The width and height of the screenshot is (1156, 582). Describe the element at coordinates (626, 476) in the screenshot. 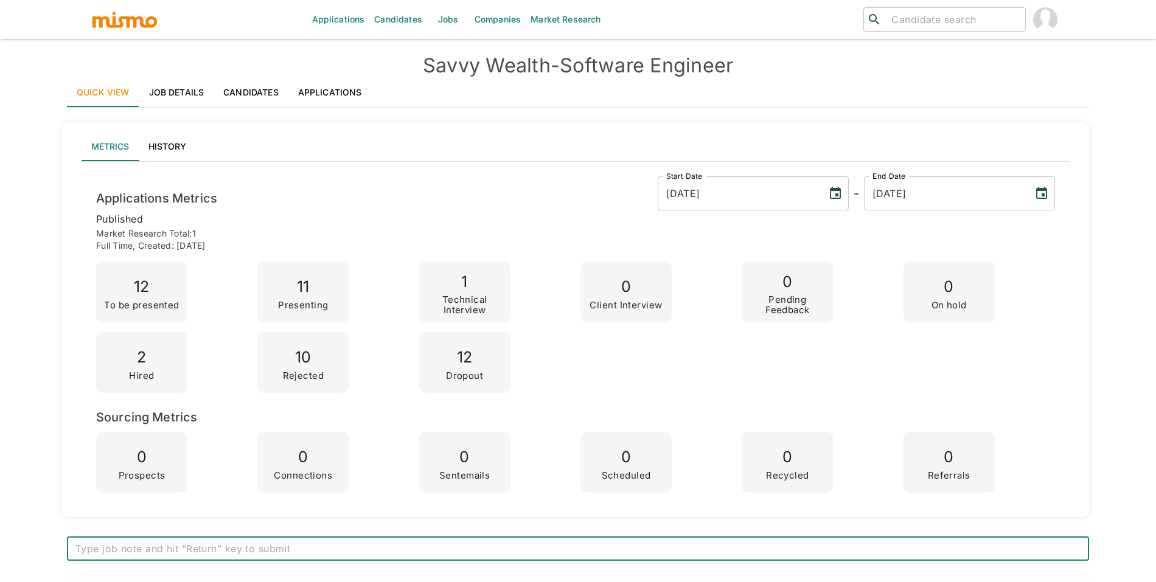

I see `p: Scheduled` at that location.